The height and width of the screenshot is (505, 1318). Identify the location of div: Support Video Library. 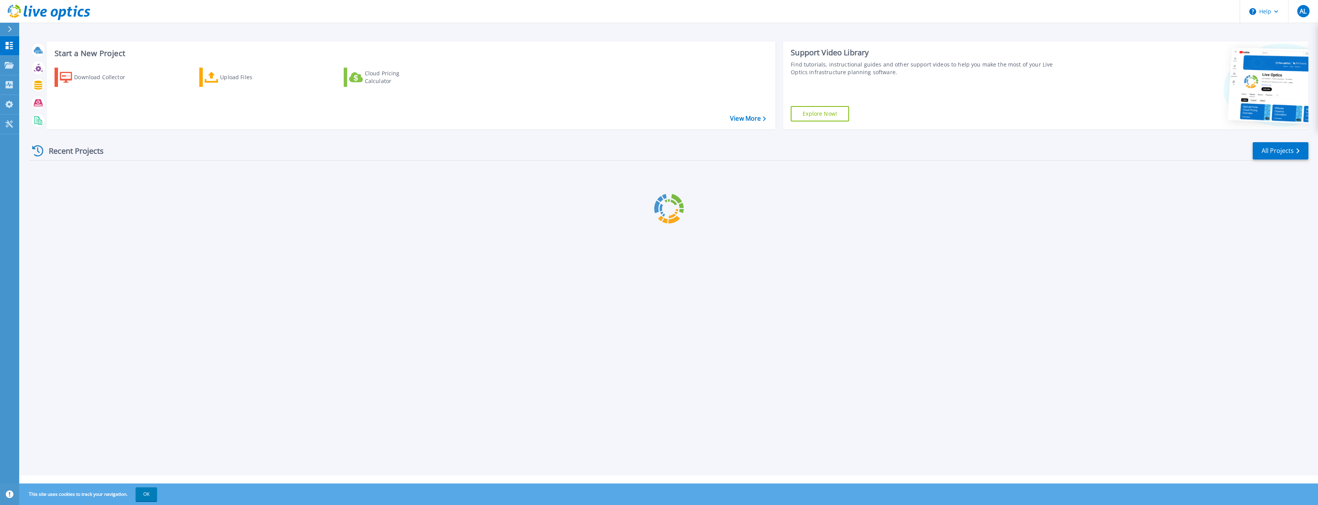
(928, 53).